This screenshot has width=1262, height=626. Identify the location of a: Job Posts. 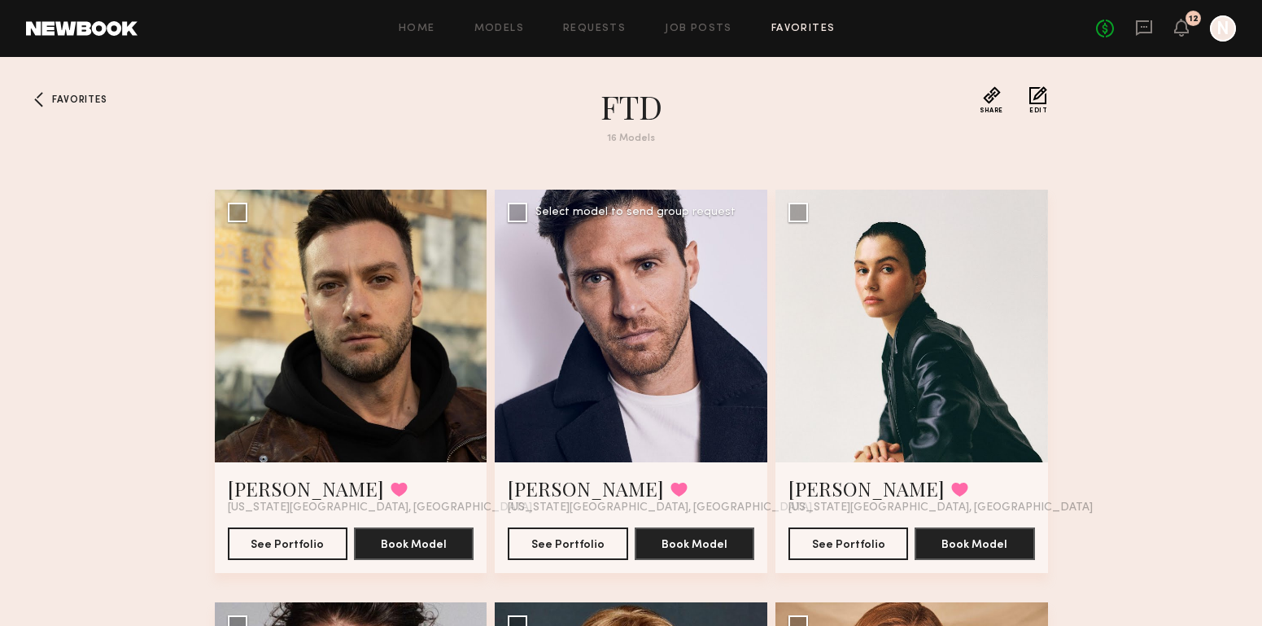
(698, 28).